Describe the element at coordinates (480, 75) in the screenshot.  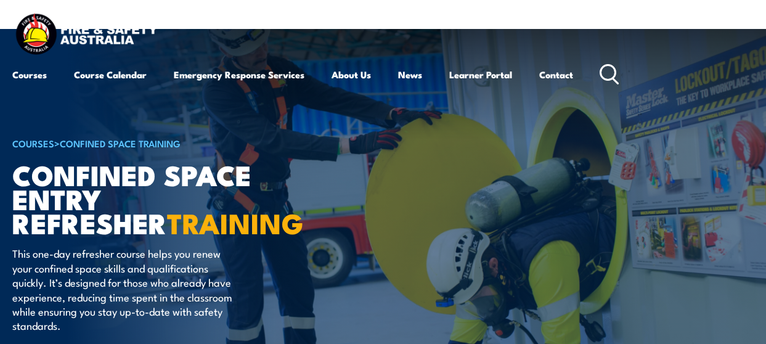
I see `a: Learner Portal` at that location.